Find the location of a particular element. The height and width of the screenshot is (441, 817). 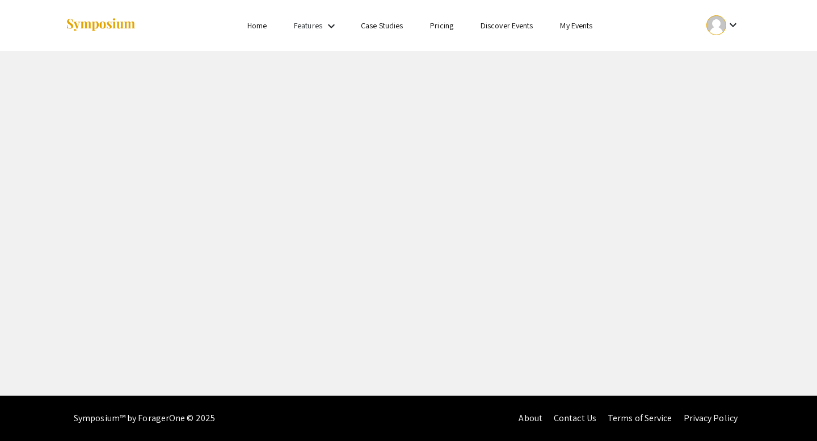

a: Pricing is located at coordinates (441, 26).